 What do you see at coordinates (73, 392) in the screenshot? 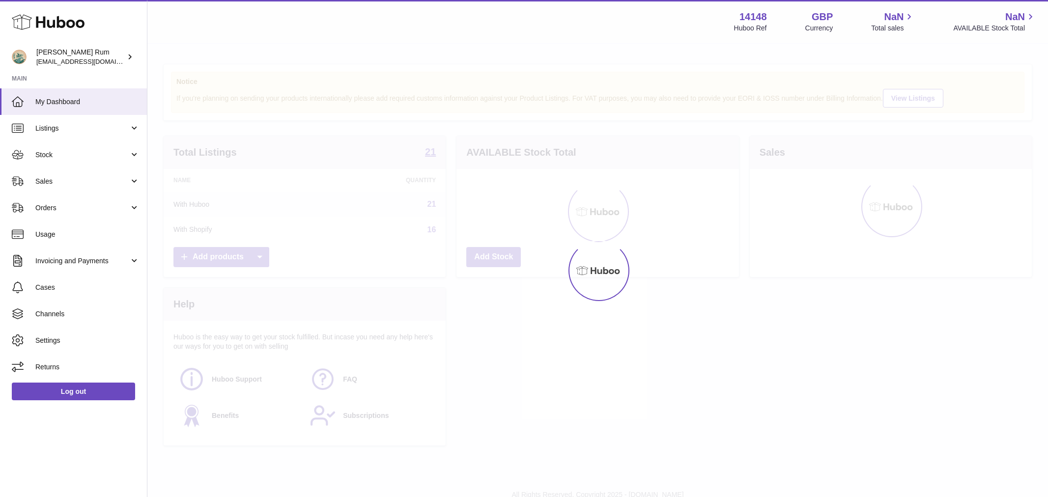
I see `a: Log out` at bounding box center [73, 392].